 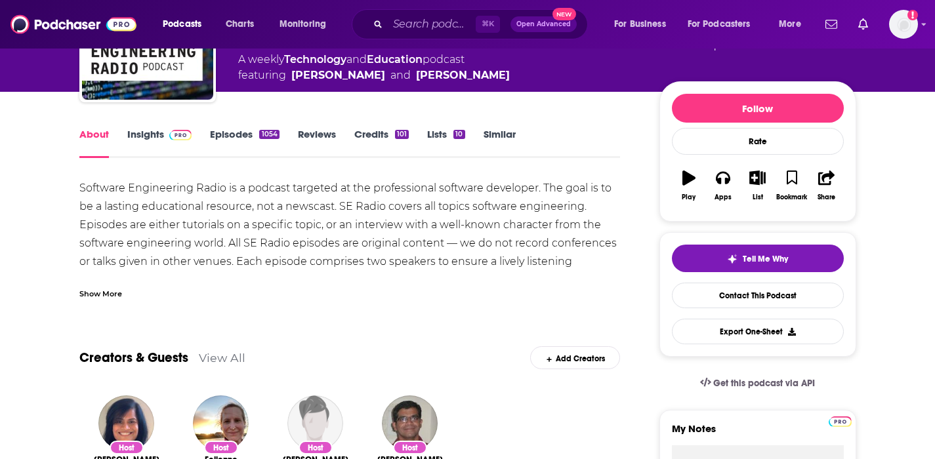 I want to click on button: tell me why sparkleTell Me Why, so click(x=758, y=258).